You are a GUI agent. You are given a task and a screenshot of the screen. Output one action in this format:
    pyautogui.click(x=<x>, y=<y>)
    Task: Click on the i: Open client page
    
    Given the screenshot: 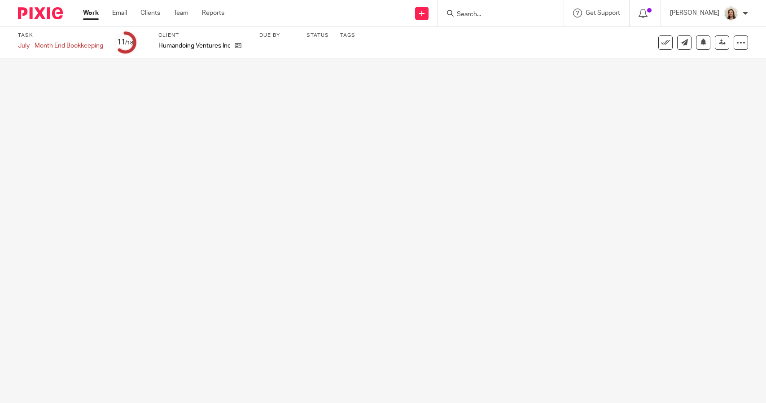 What is the action you would take?
    pyautogui.click(x=238, y=45)
    